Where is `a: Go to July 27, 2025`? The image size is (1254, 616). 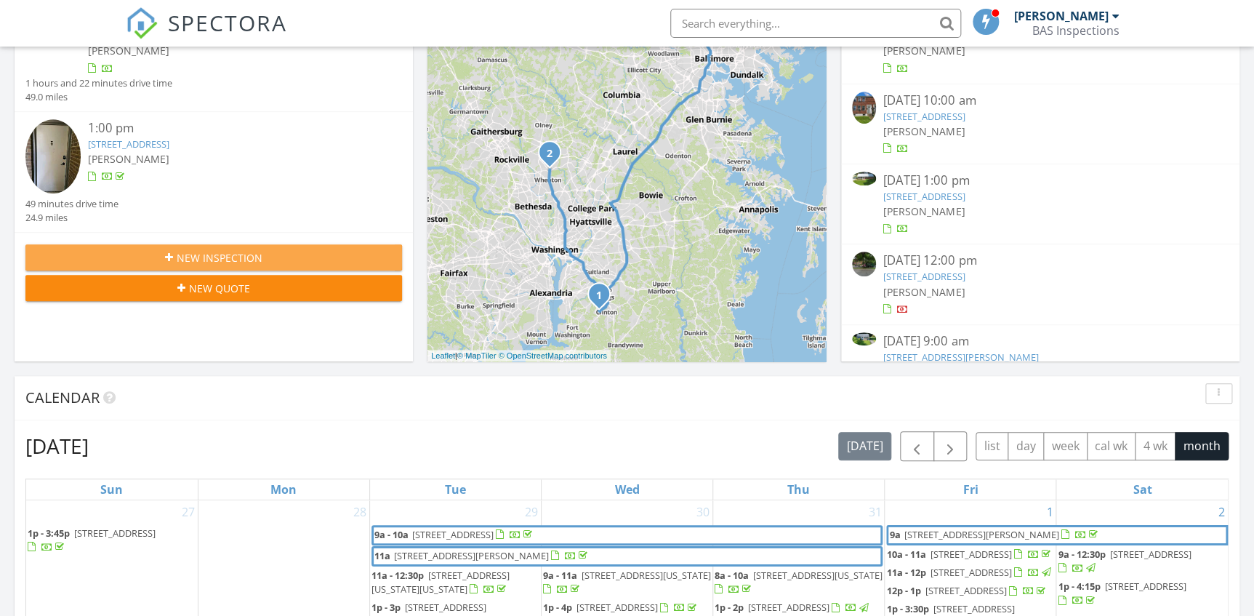 a: Go to July 27, 2025 is located at coordinates (188, 512).